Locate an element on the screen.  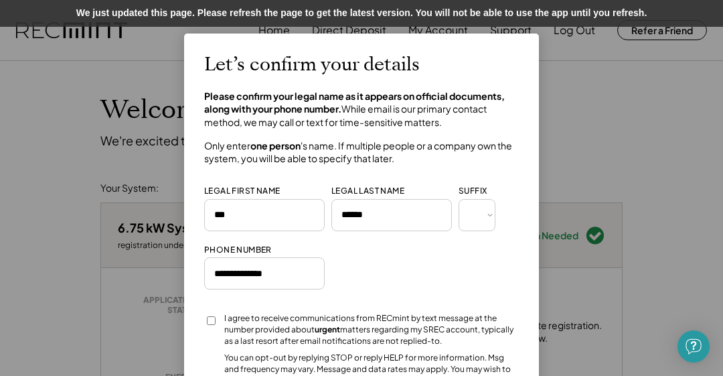
div: LEGAL LAST NAME is located at coordinates (368, 191).